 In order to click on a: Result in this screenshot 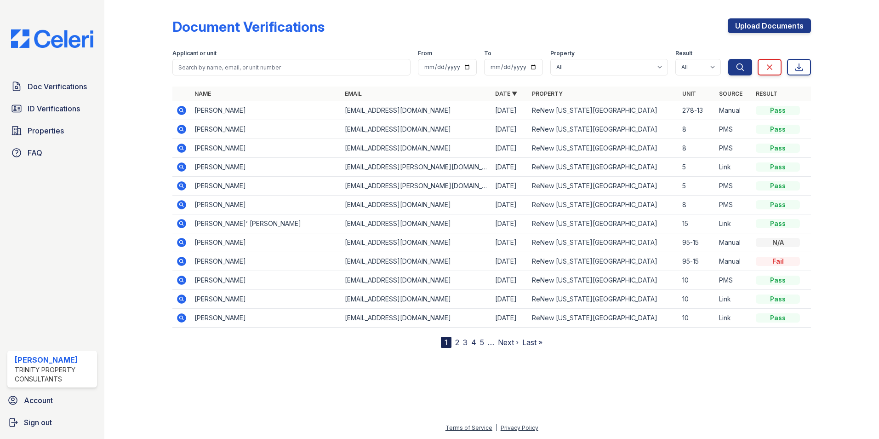, I will do `click(767, 93)`.